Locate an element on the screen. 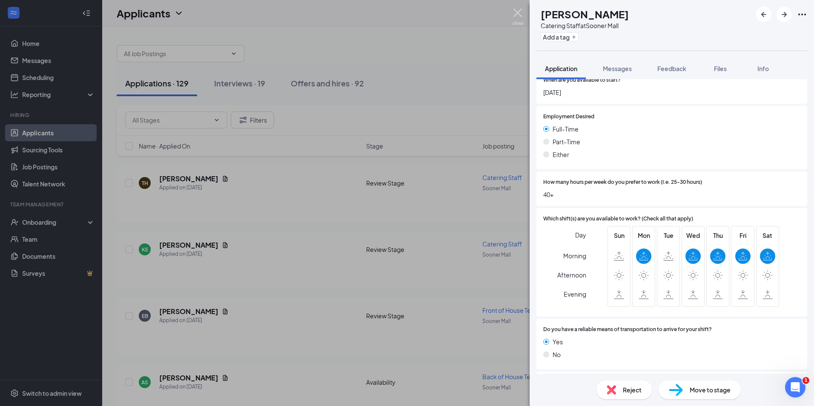 The height and width of the screenshot is (406, 814). span: Morning is located at coordinates (574, 256).